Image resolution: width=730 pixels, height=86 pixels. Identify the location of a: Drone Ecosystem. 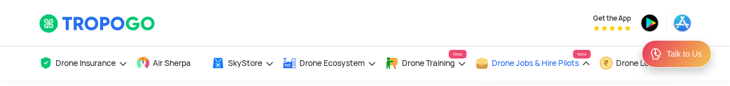
(330, 63).